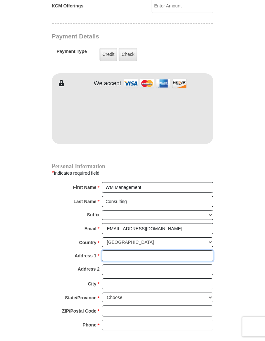 The height and width of the screenshot is (341, 265). What do you see at coordinates (79, 311) in the screenshot?
I see `strong: ZIP/Postal Code` at bounding box center [79, 311].